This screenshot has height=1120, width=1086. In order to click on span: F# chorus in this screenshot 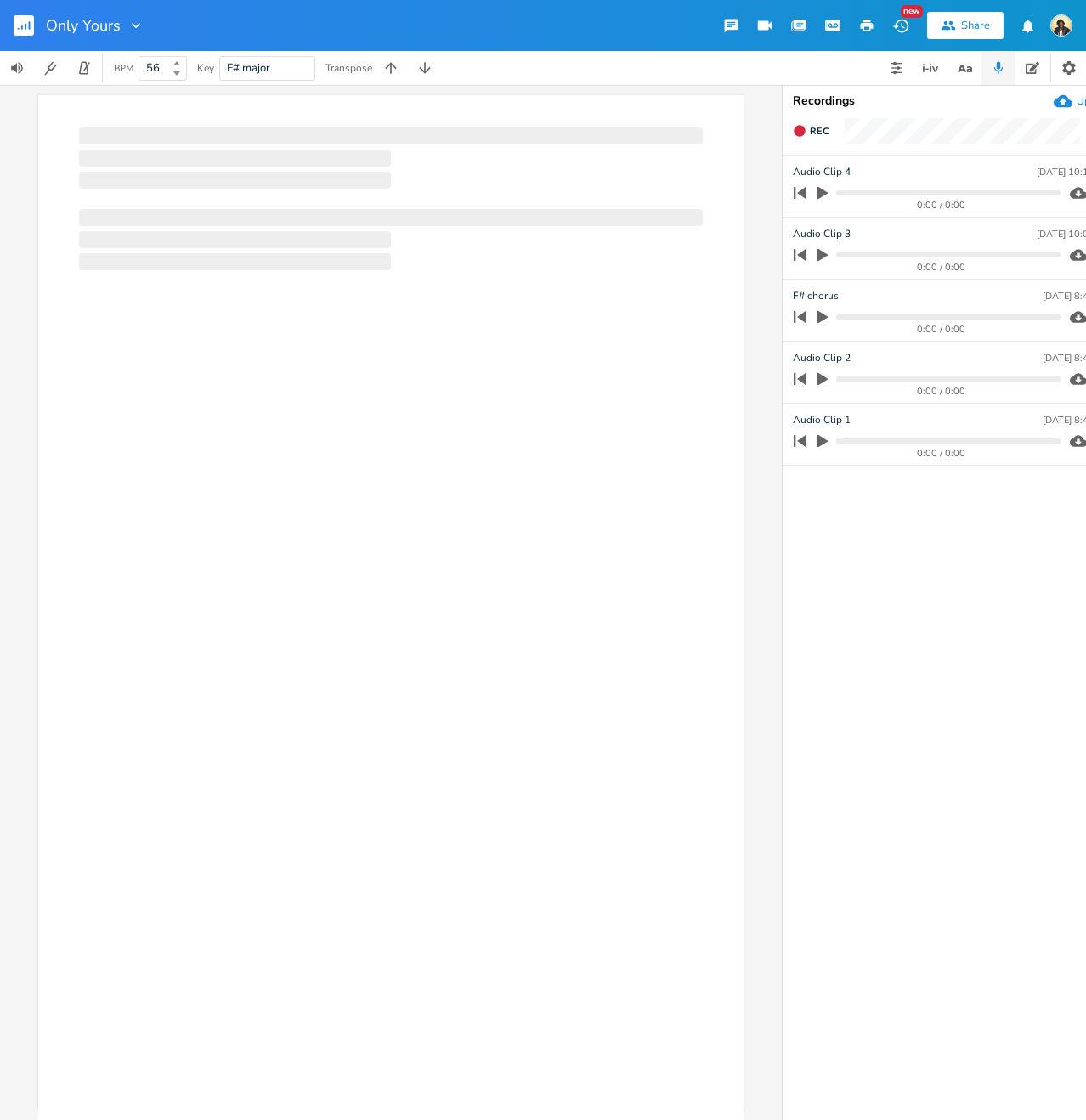, I will do `click(815, 295)`.